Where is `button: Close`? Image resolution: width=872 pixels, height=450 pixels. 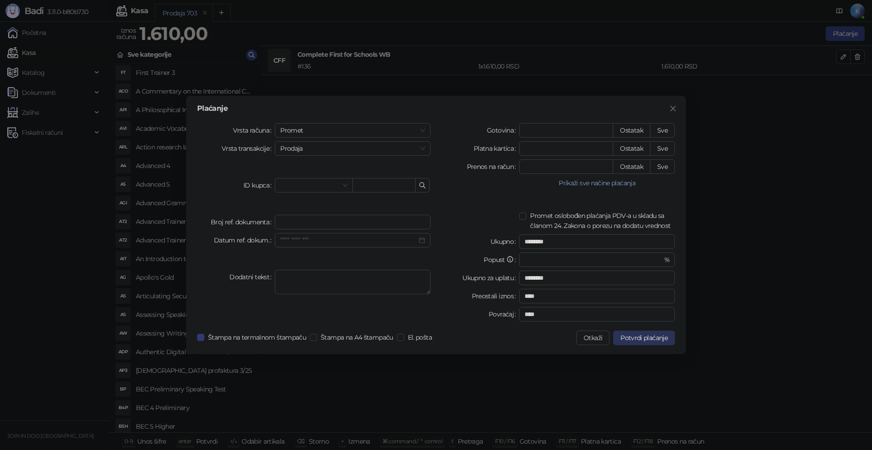
button: Close is located at coordinates (673, 109).